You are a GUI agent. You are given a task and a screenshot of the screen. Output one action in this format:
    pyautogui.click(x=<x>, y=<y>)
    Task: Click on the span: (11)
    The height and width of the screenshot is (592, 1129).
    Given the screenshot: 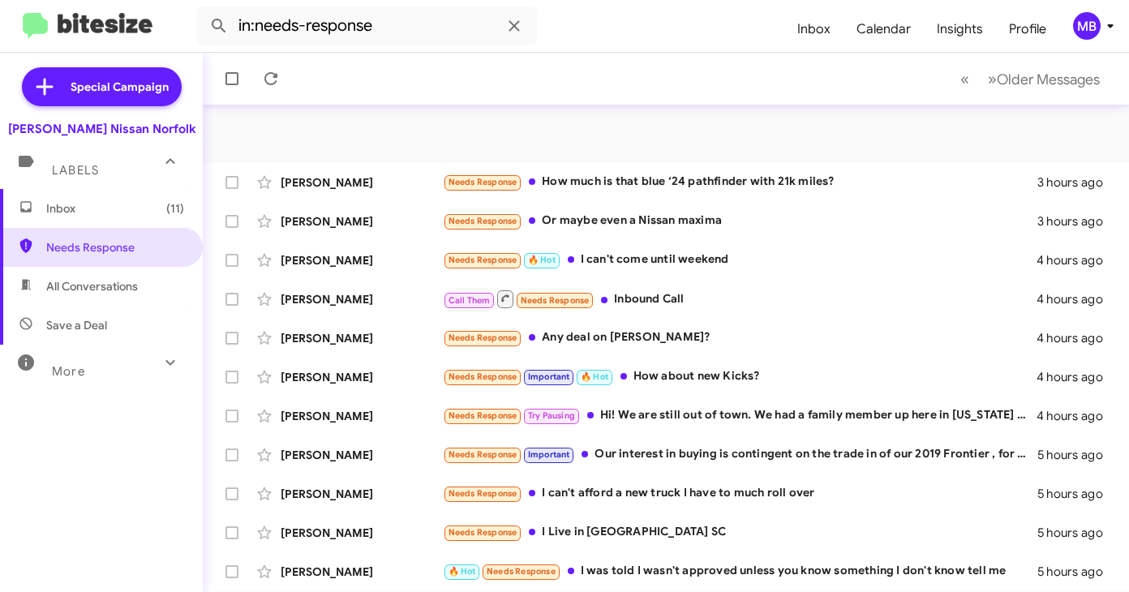 What is the action you would take?
    pyautogui.click(x=175, y=208)
    